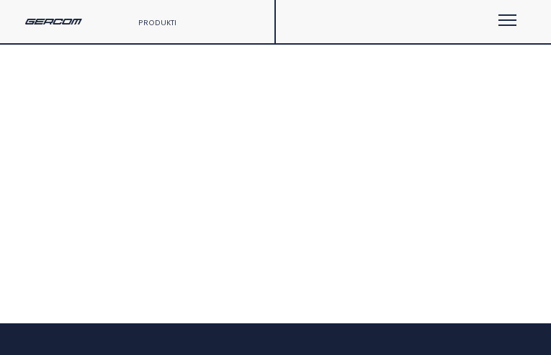 This screenshot has width=551, height=355. Describe the element at coordinates (160, 142) in the screenshot. I see `span: I` at that location.